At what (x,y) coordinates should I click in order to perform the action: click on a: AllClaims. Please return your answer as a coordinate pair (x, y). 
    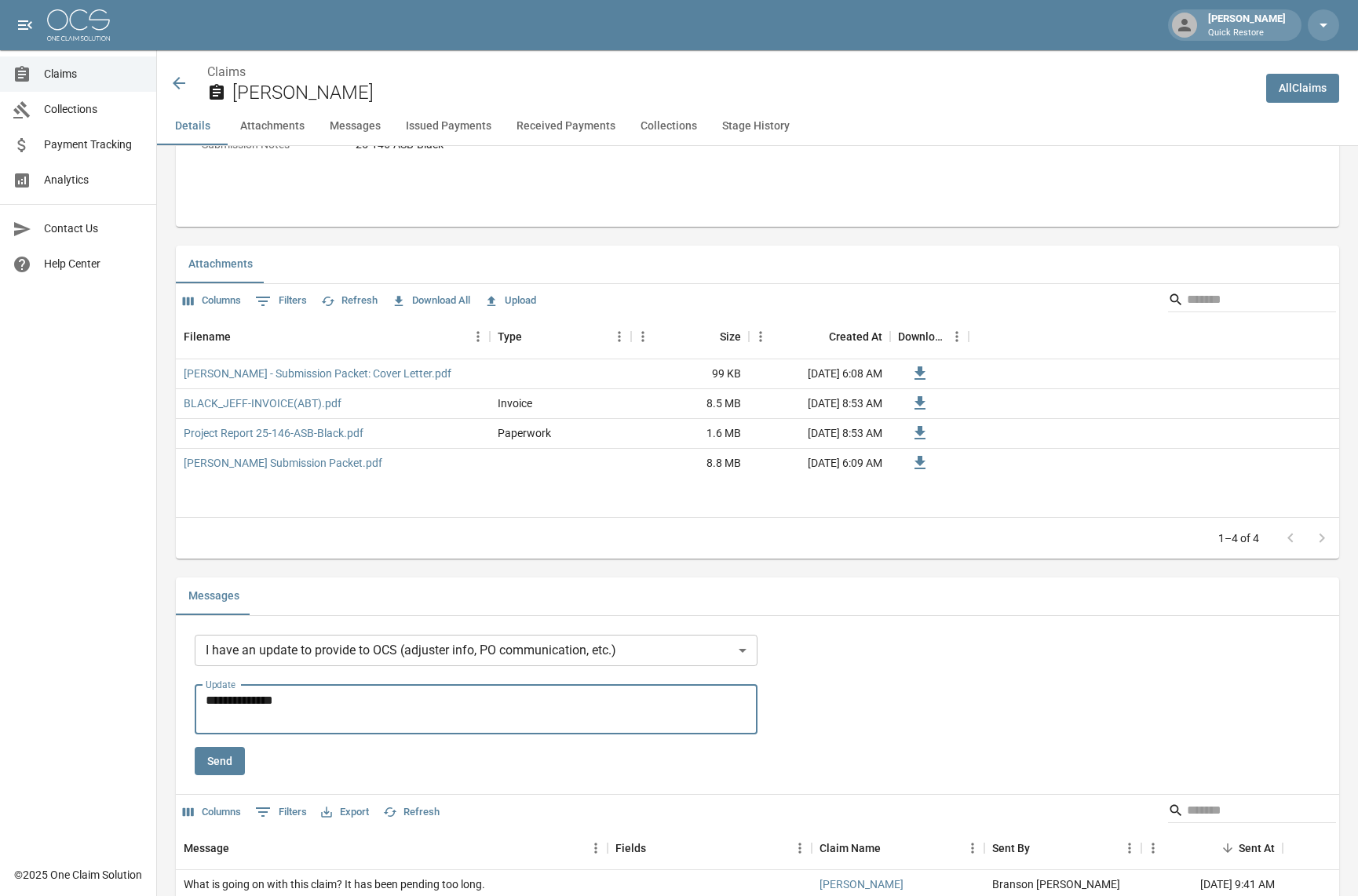
    Looking at the image, I should click on (1302, 88).